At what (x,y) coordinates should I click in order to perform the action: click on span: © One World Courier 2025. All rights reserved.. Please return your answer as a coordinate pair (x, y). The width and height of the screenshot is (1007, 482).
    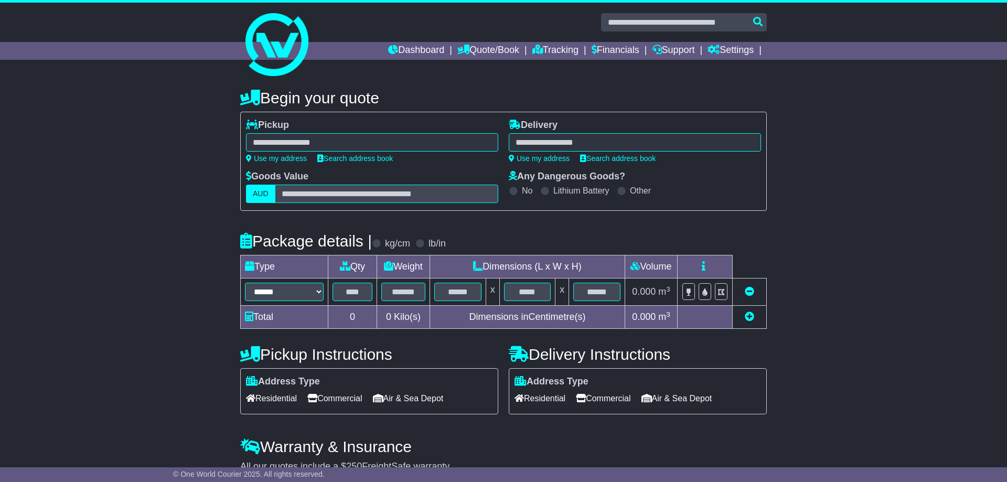
    Looking at the image, I should click on (249, 474).